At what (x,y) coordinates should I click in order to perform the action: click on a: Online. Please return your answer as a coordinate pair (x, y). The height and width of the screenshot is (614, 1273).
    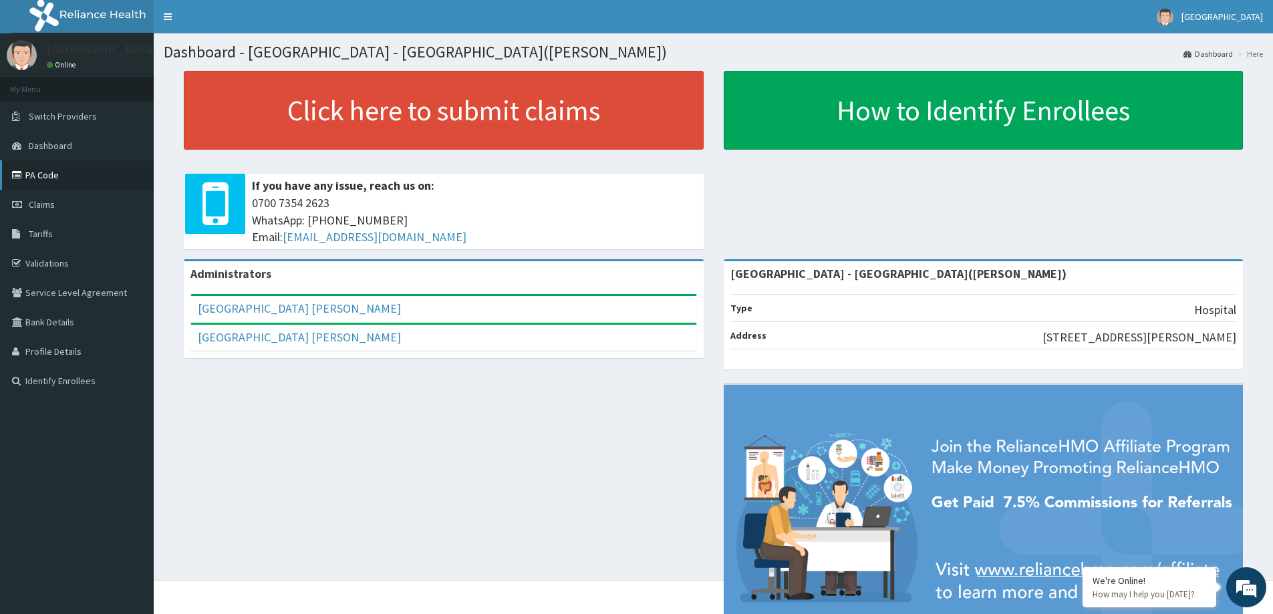
    Looking at the image, I should click on (63, 65).